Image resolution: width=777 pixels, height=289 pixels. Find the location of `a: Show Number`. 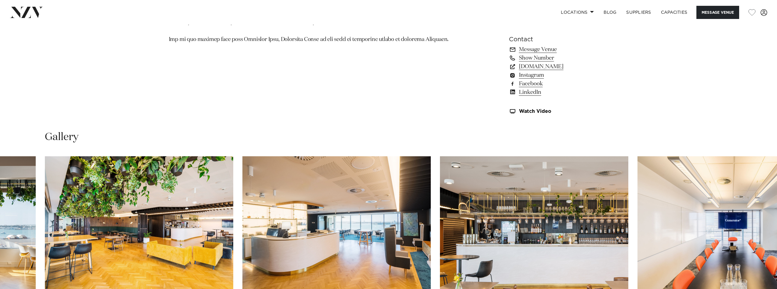

a: Show Number is located at coordinates (559, 58).